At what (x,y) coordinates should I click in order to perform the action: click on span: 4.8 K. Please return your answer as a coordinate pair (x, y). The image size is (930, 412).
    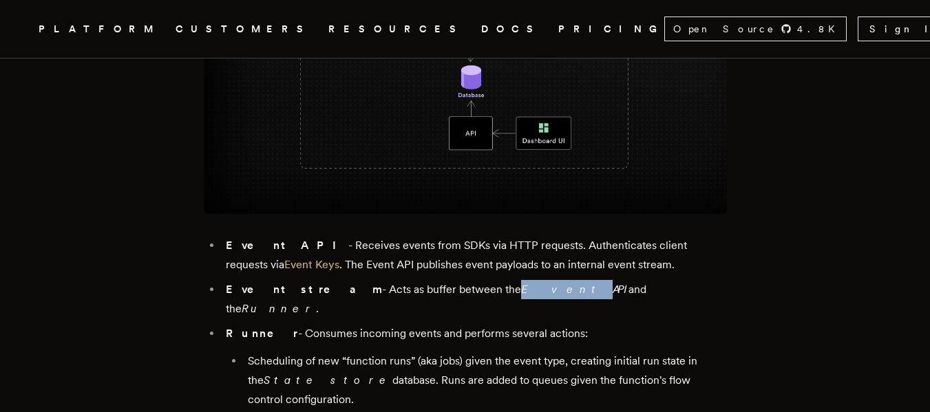
    Looking at the image, I should click on (820, 29).